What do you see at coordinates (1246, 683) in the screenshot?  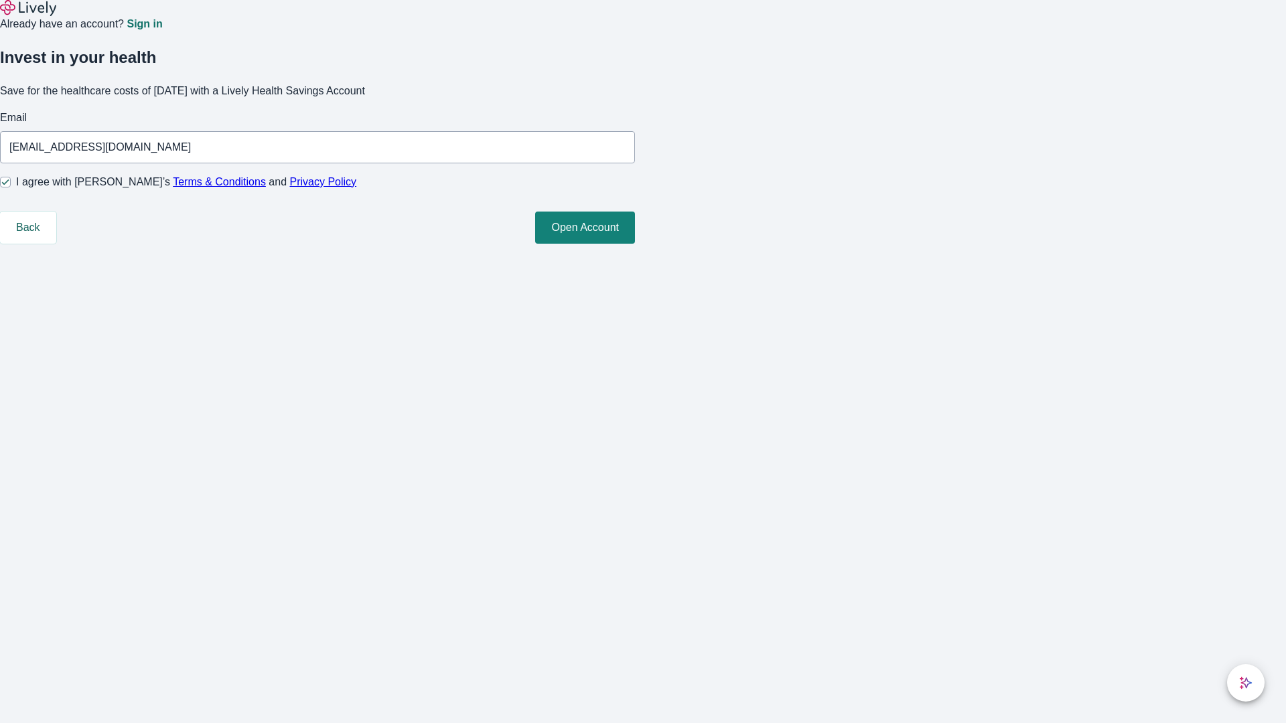 I see `button: chat` at bounding box center [1246, 683].